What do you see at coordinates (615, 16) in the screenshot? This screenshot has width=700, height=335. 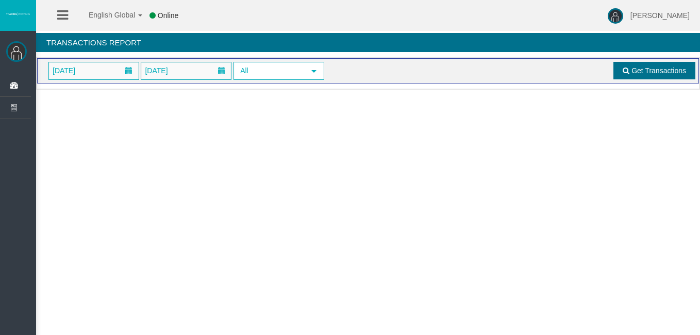 I see `img: user-image` at bounding box center [615, 16].